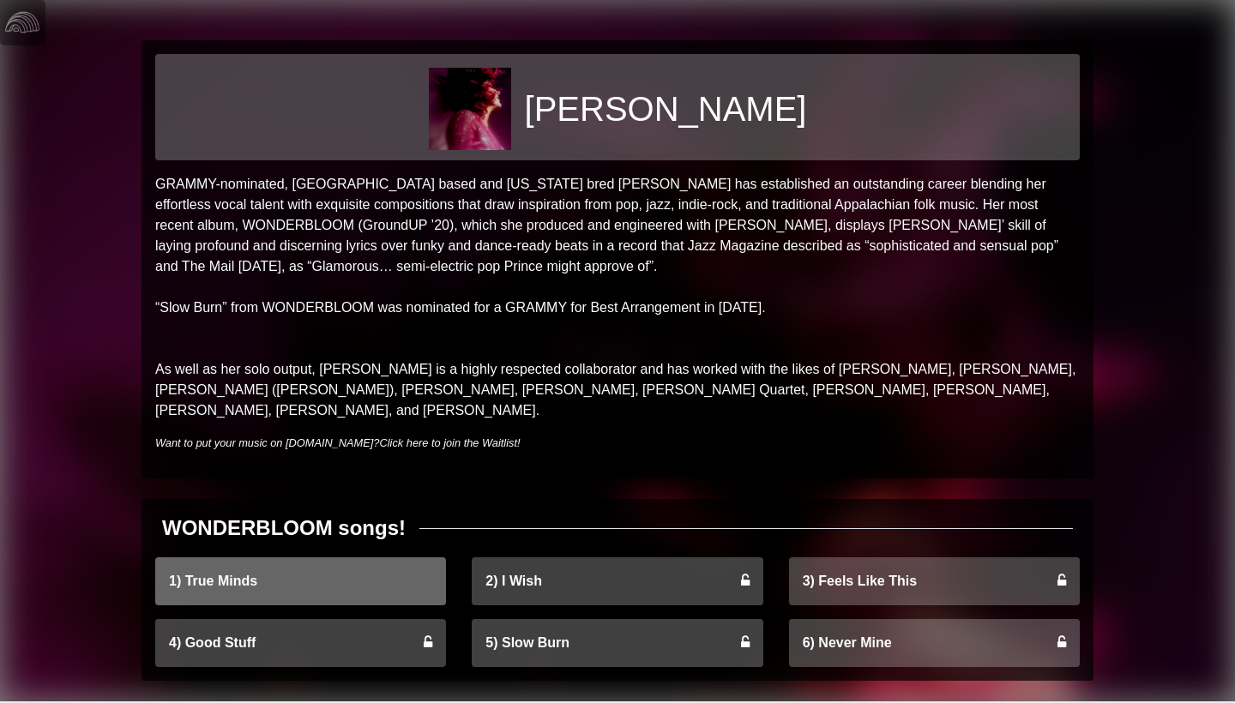 This screenshot has height=703, width=1235. Describe the element at coordinates (300, 581) in the screenshot. I see `a: 1) True Minds` at that location.